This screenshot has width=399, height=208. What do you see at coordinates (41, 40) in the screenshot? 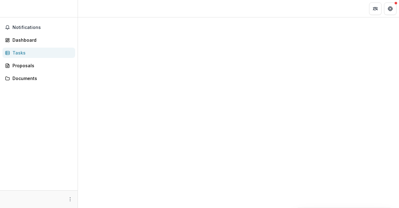
I see `div: Dashboard` at bounding box center [41, 40].